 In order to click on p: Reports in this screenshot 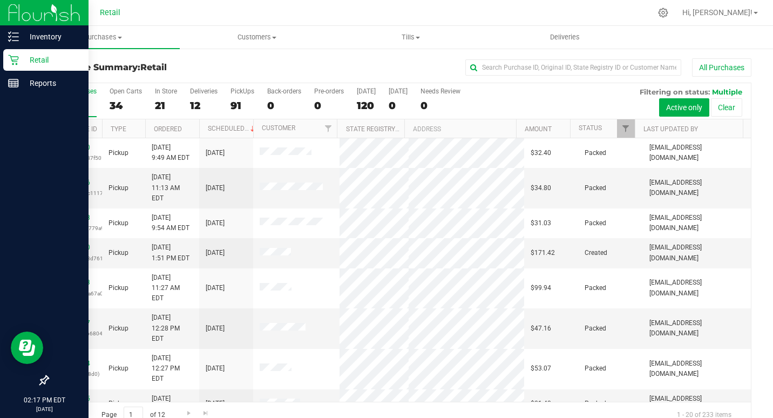, I will do `click(51, 83)`.